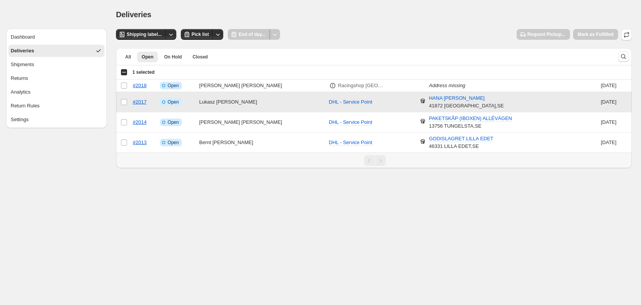  I want to click on div: Dashboard, so click(23, 37).